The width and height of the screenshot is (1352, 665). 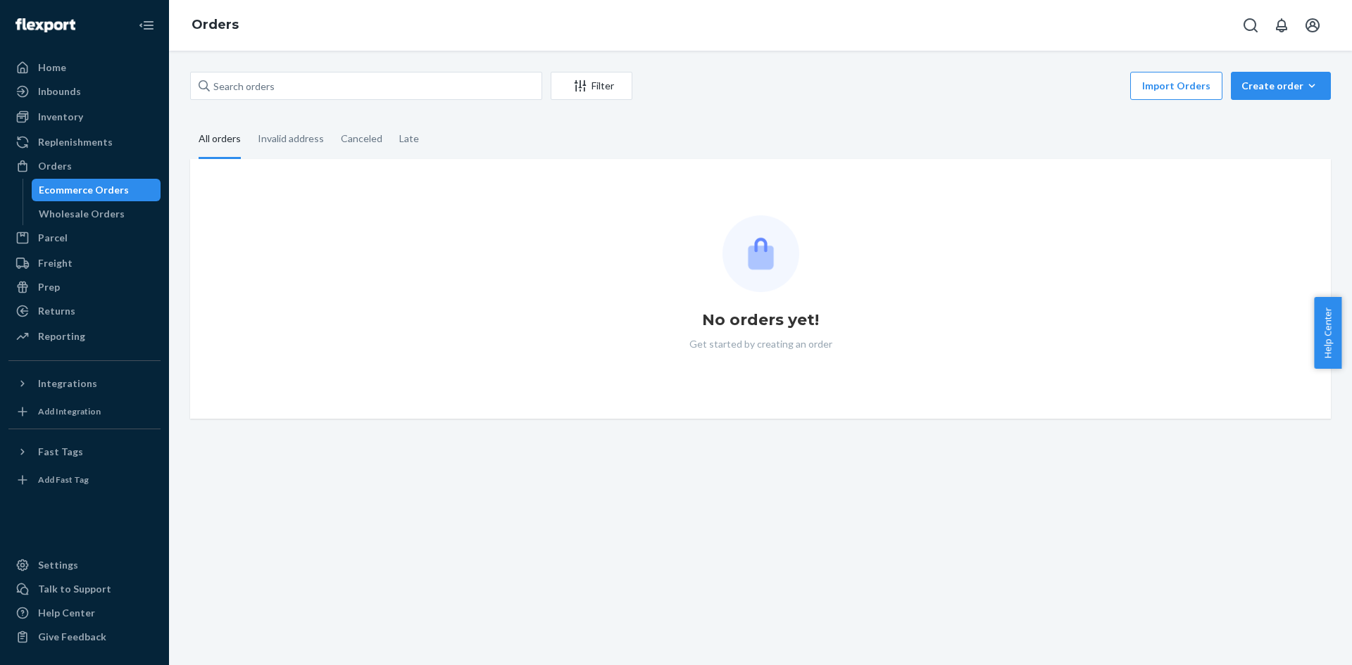 What do you see at coordinates (84, 565) in the screenshot?
I see `a: Settings` at bounding box center [84, 565].